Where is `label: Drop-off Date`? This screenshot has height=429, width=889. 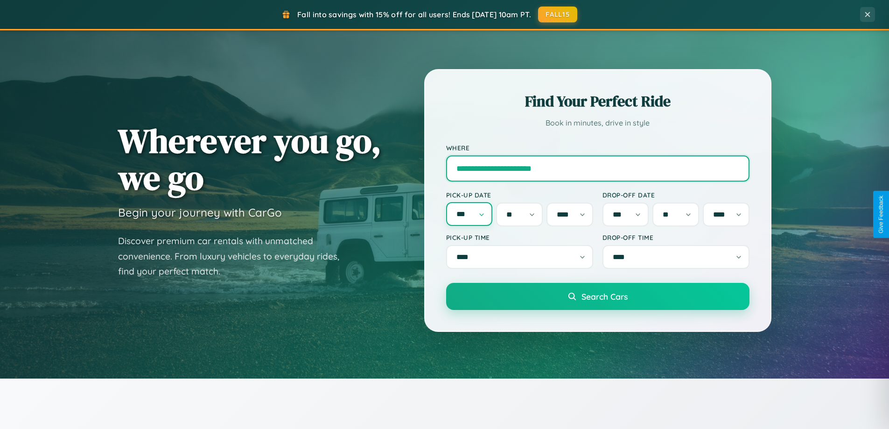 label: Drop-off Date is located at coordinates (676, 195).